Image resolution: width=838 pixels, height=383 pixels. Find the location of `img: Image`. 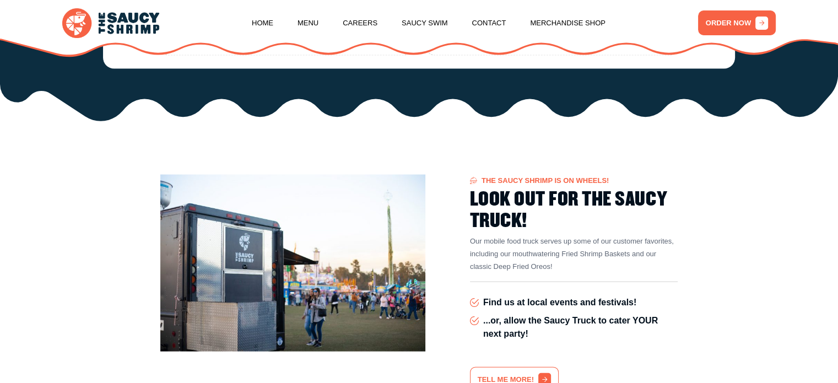

img: Image is located at coordinates (293, 263).